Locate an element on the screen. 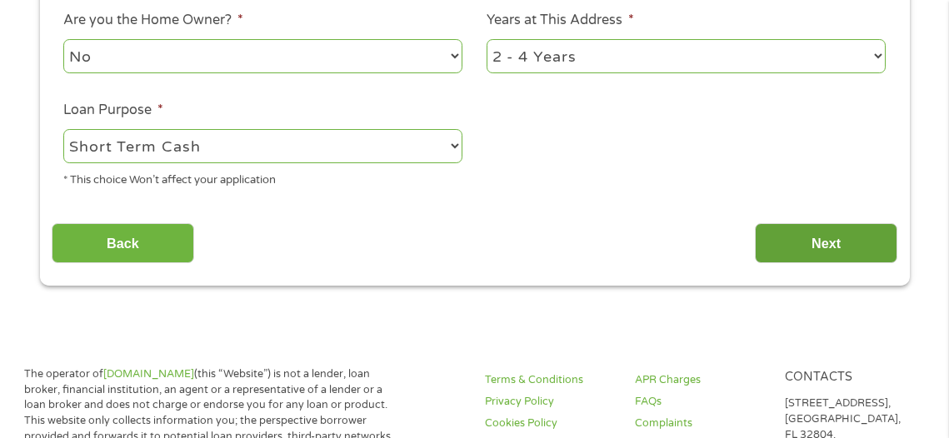 Image resolution: width=949 pixels, height=438 pixels. a: Complaints is located at coordinates (700, 423).